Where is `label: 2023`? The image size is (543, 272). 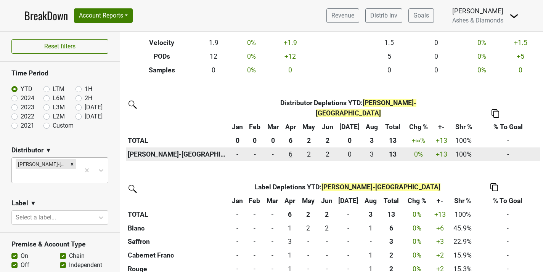 label: 2023 is located at coordinates (27, 108).